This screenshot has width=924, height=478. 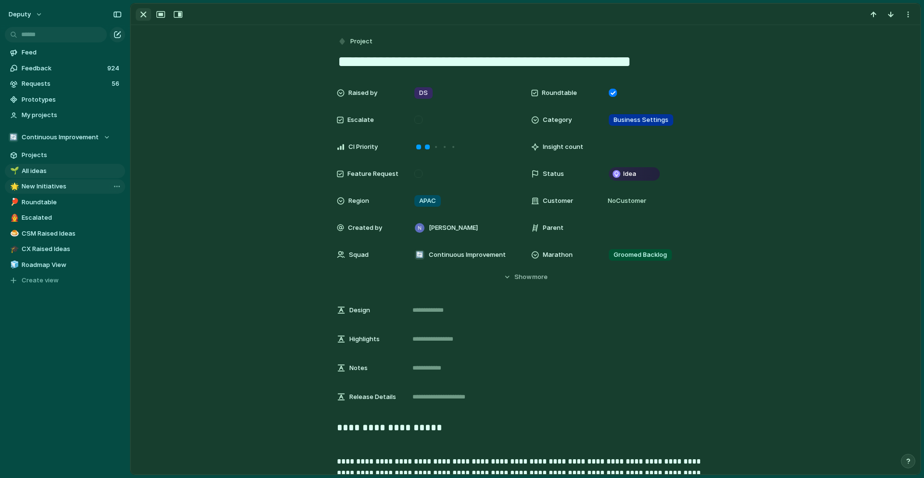 I want to click on a: 🧊Roadmap View, so click(x=65, y=265).